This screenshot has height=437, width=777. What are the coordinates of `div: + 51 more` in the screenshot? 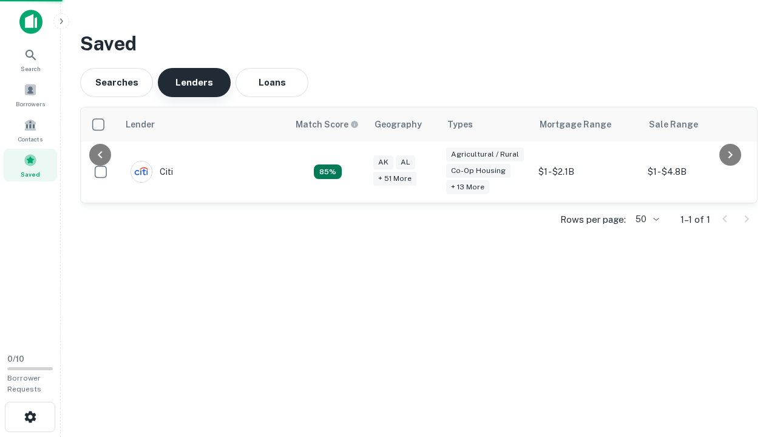 It's located at (394, 178).